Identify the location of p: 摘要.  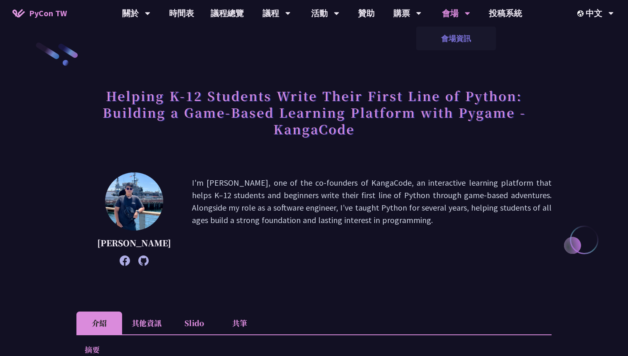
(306, 349).